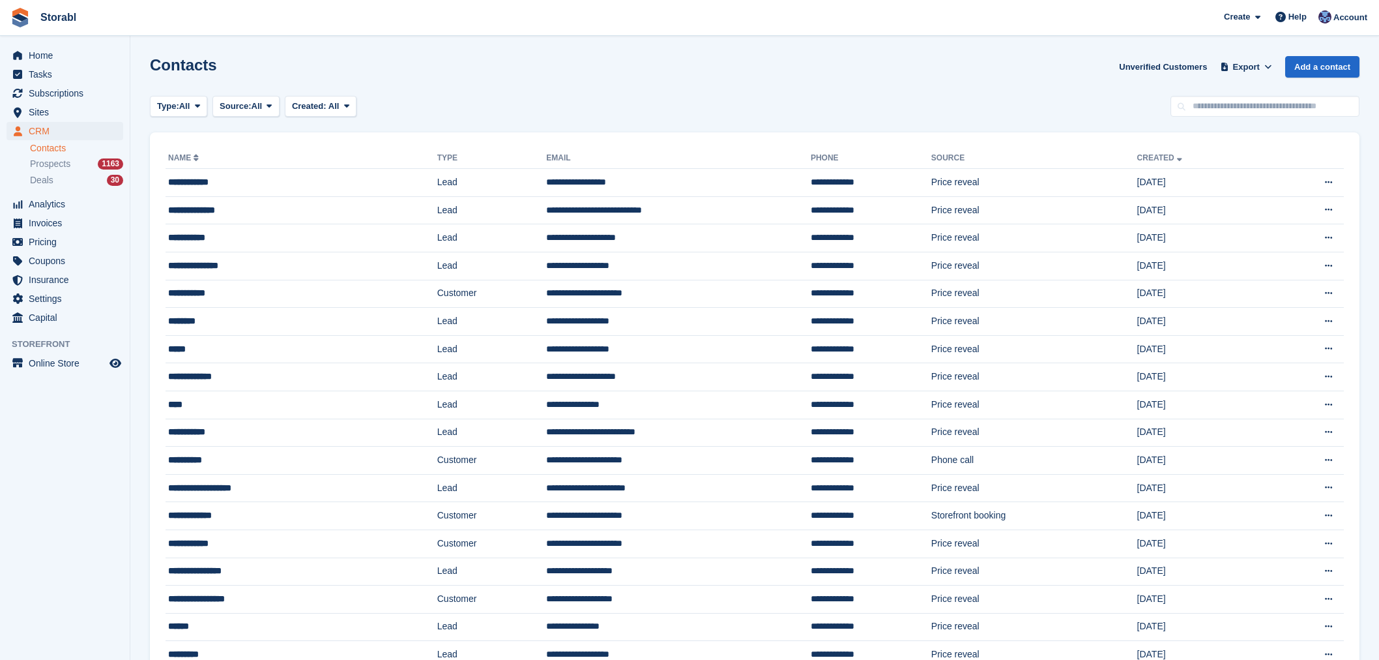  What do you see at coordinates (76, 148) in the screenshot?
I see `a: Contacts` at bounding box center [76, 148].